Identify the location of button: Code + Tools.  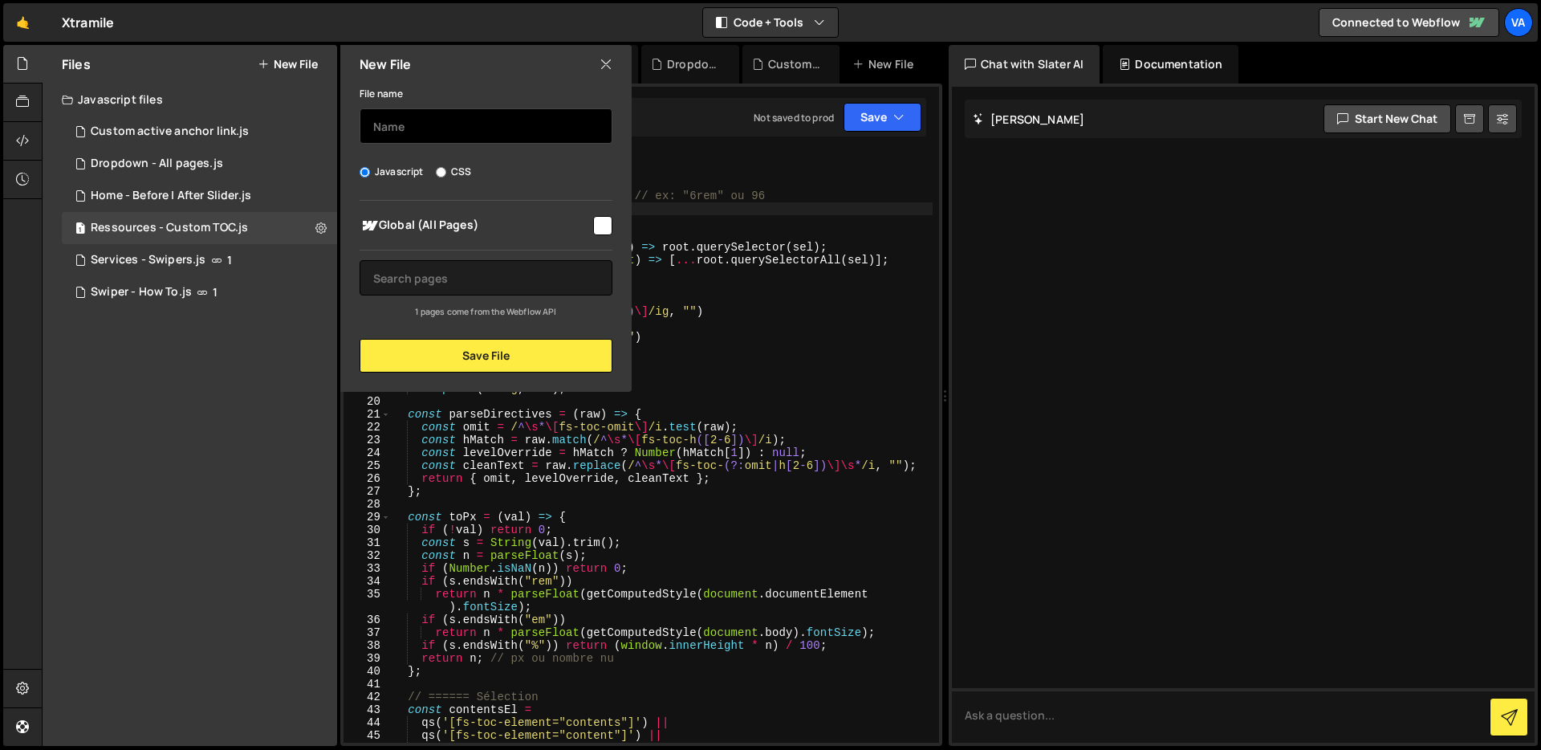
(771, 22).